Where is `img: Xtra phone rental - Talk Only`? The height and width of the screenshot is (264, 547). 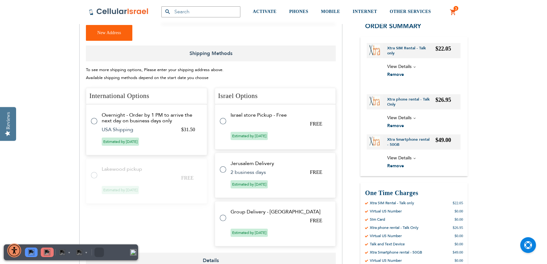 img: Xtra phone rental - Talk Only is located at coordinates (374, 101).